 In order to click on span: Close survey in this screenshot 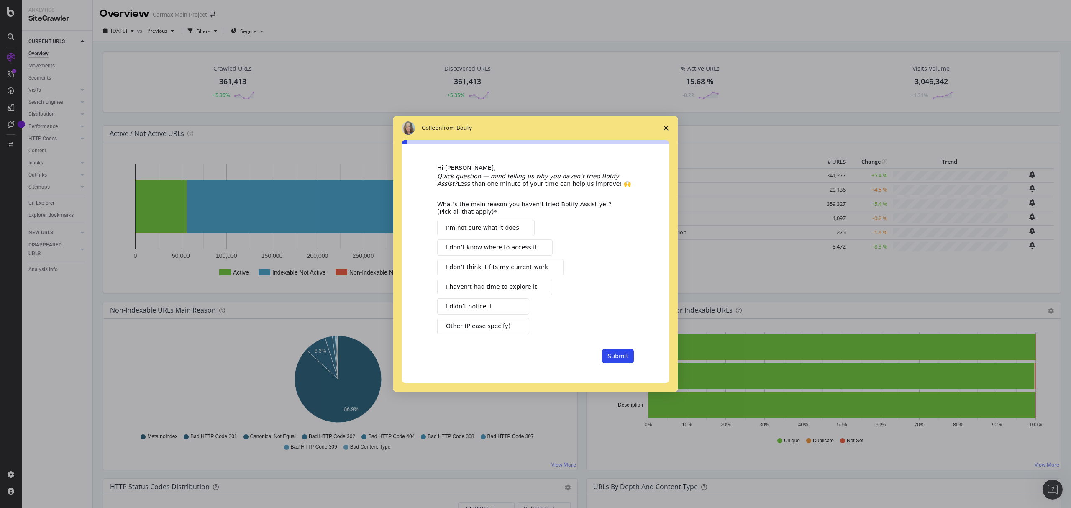, I will do `click(666, 128)`.